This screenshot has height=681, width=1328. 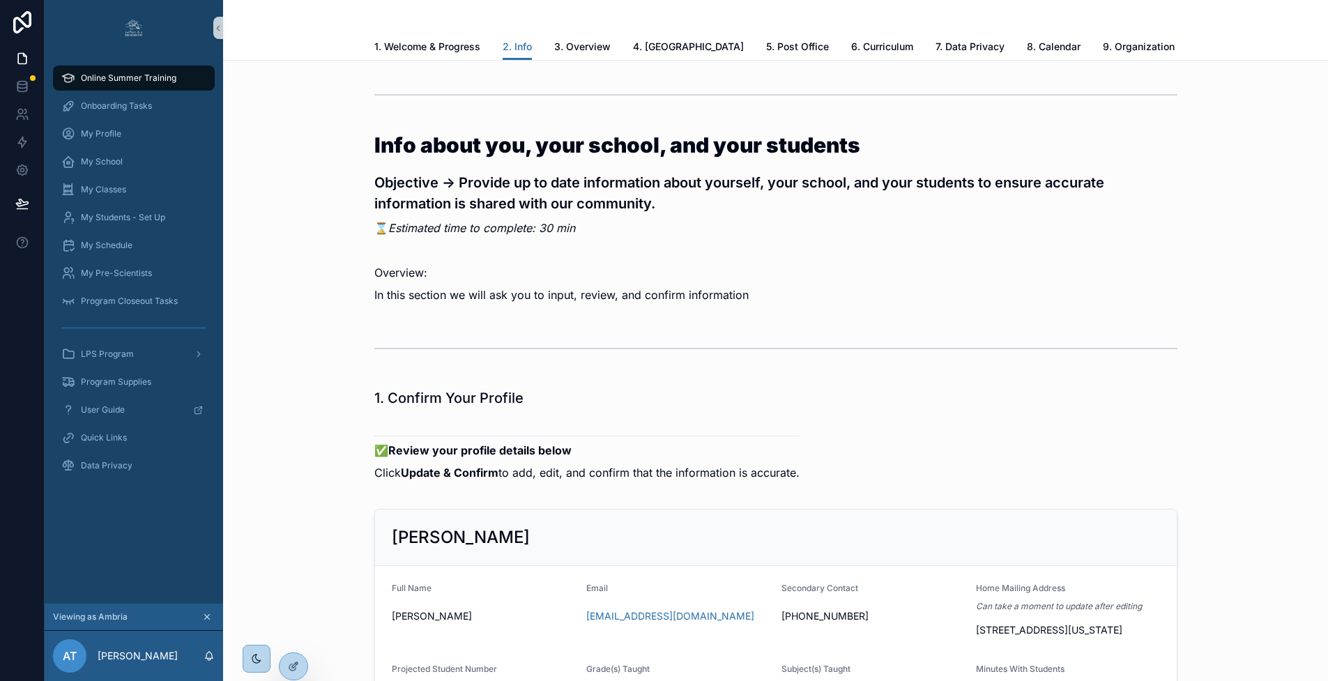 What do you see at coordinates (134, 466) in the screenshot?
I see `a: Data Privacy` at bounding box center [134, 466].